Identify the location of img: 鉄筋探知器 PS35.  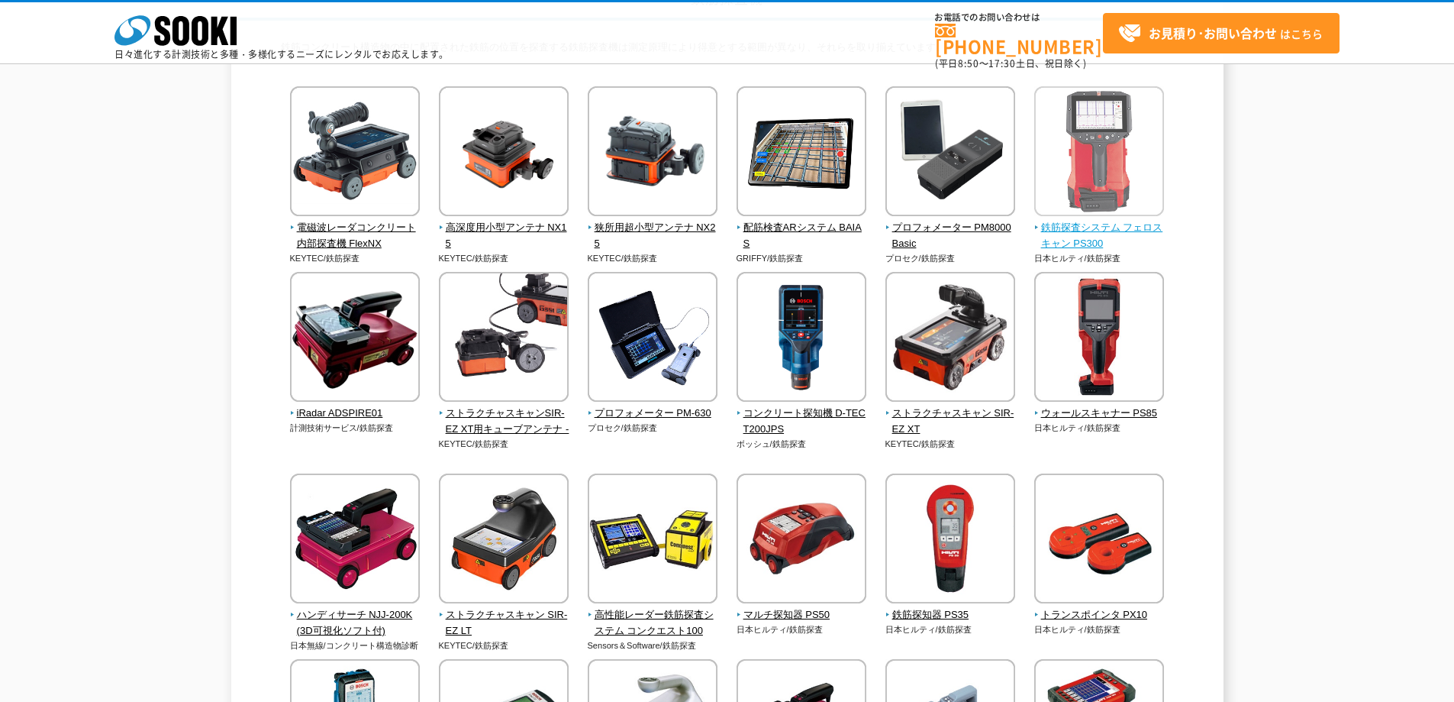
(950, 540).